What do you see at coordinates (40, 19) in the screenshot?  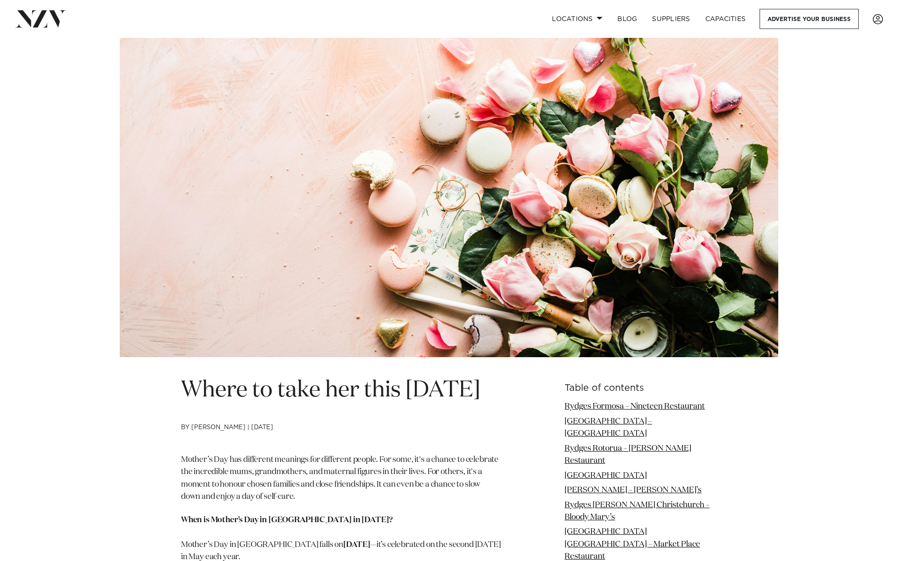 I see `img: nzv-logo.png` at bounding box center [40, 19].